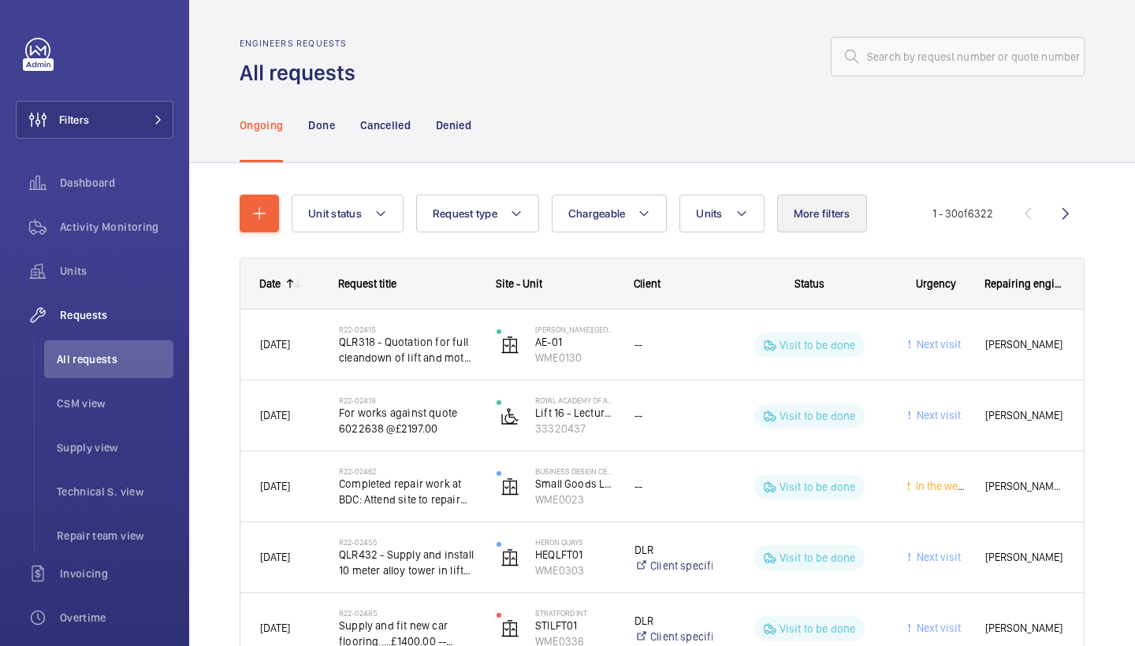 Image resolution: width=1135 pixels, height=646 pixels. I want to click on button: Unit status, so click(348, 214).